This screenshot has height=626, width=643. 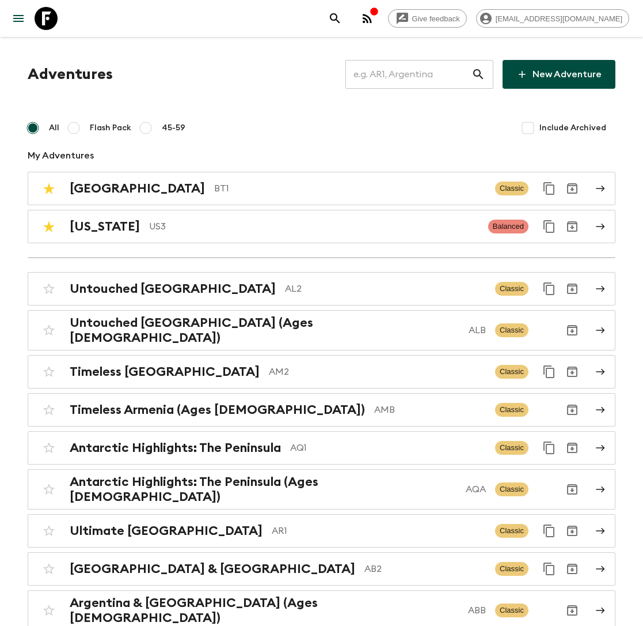 I want to click on span: Include Archived, so click(x=573, y=128).